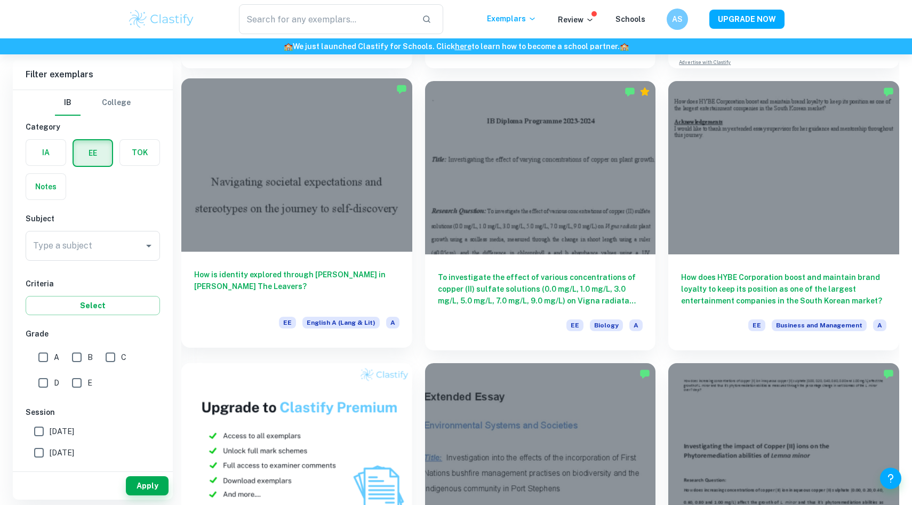  Describe the element at coordinates (677, 19) in the screenshot. I see `button: AS` at that location.